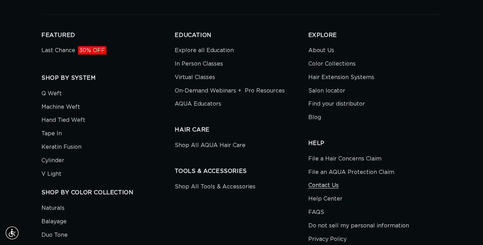 The height and width of the screenshot is (245, 483). What do you see at coordinates (215, 188) in the screenshot?
I see `a: Shop All Tools & Accessories` at bounding box center [215, 188].